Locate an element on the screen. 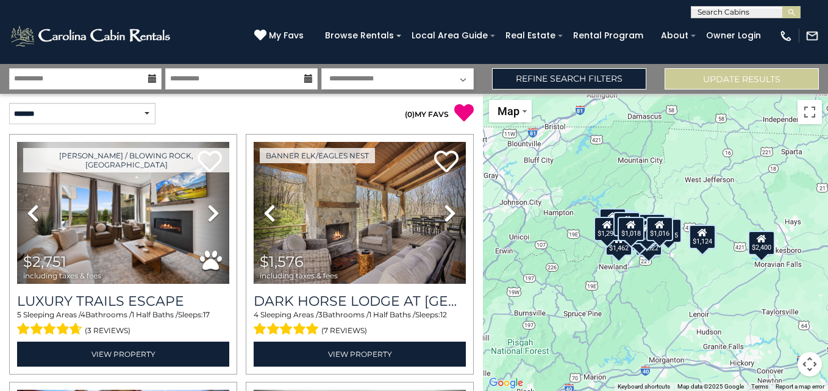 Image resolution: width=828 pixels, height=391 pixels. h3: Luxury Trails Escape is located at coordinates (123, 301).